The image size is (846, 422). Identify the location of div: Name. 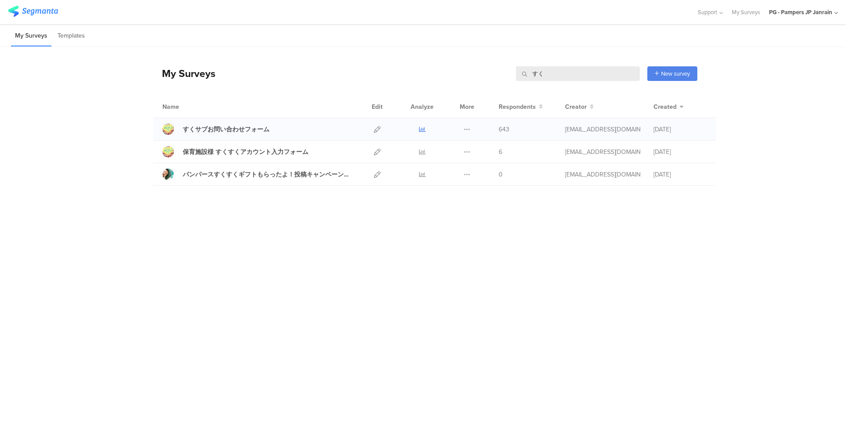
(189, 107).